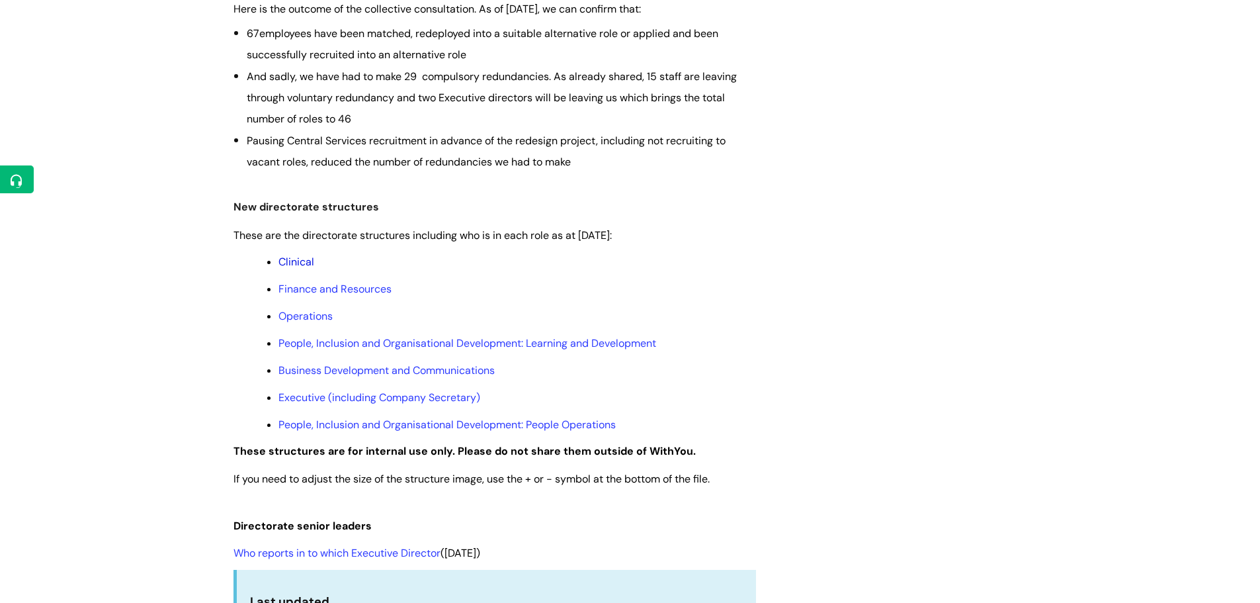  Describe the element at coordinates (486, 151) in the screenshot. I see `span: Pausing Central Services recruitment in advance of the redesign project, including not recruiting...` at that location.